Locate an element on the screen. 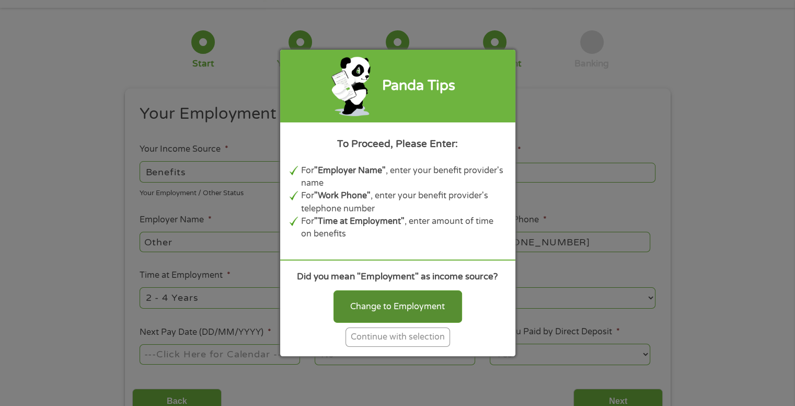 The image size is (795, 406). div: Continue with selection is located at coordinates (398, 337).